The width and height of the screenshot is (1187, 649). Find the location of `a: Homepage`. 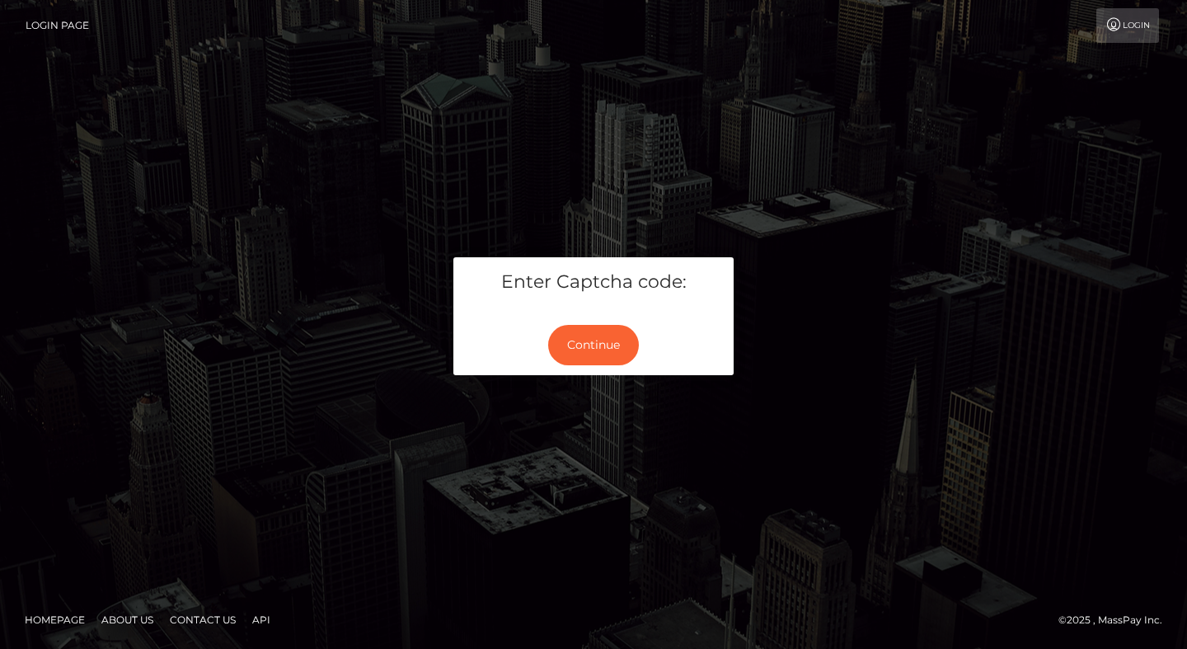

a: Homepage is located at coordinates (54, 619).